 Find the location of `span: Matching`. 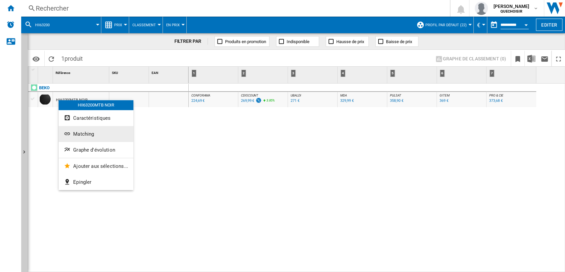

span: Matching is located at coordinates (83, 134).